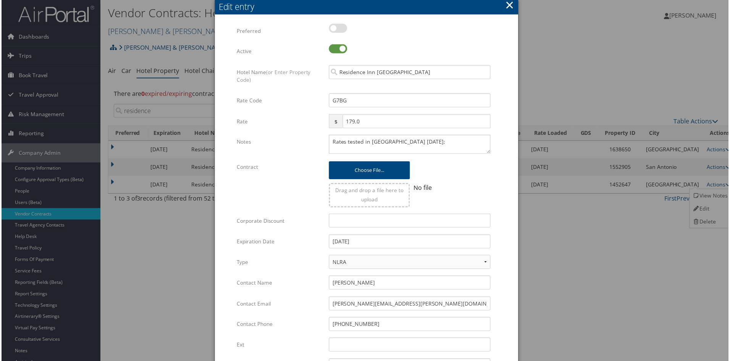  What do you see at coordinates (279, 142) in the screenshot?
I see `label: Notes` at bounding box center [279, 142].